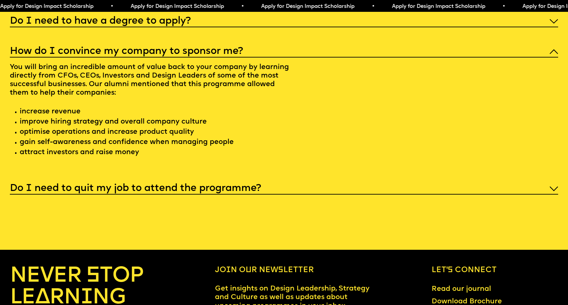 This screenshot has height=305, width=568. Describe the element at coordinates (100, 21) in the screenshot. I see `h5: Do I need to have a degree to apply?` at that location.